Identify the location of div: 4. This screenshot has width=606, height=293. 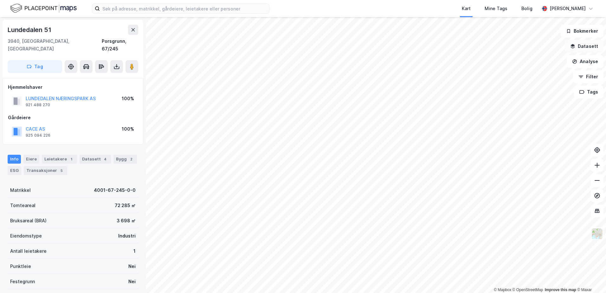
(105, 159).